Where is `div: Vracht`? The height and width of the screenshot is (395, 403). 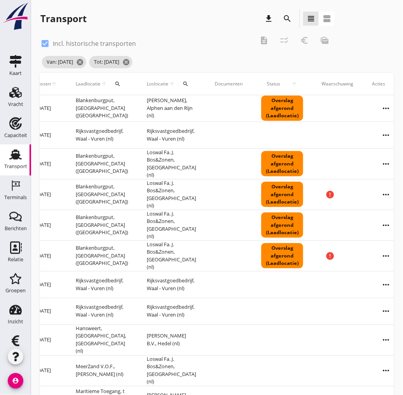
div: Vracht is located at coordinates (16, 104).